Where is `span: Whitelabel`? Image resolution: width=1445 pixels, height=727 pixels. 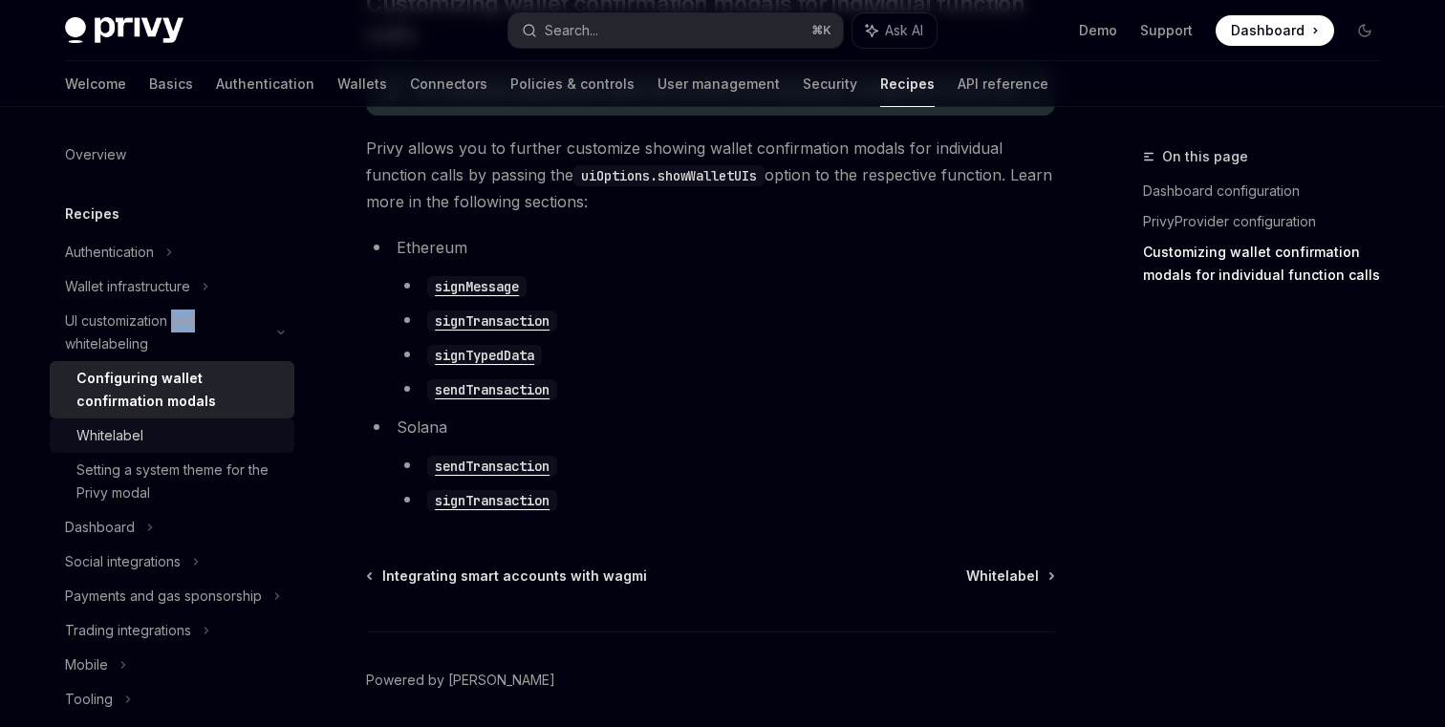 span: Whitelabel is located at coordinates (1003, 576).